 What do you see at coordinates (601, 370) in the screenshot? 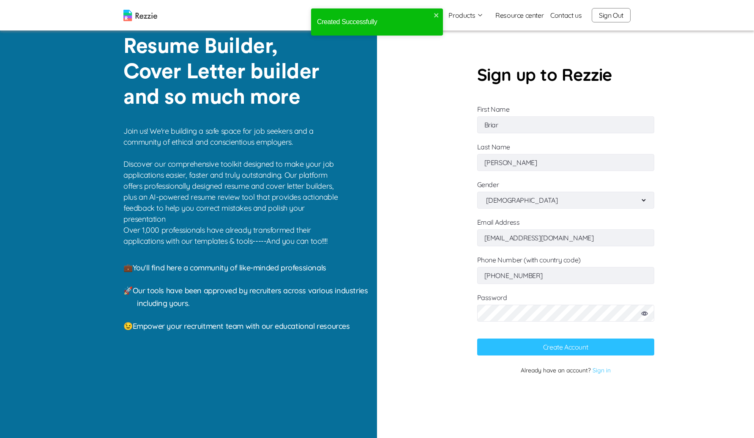
I see `a: Sign in` at bounding box center [601, 370].